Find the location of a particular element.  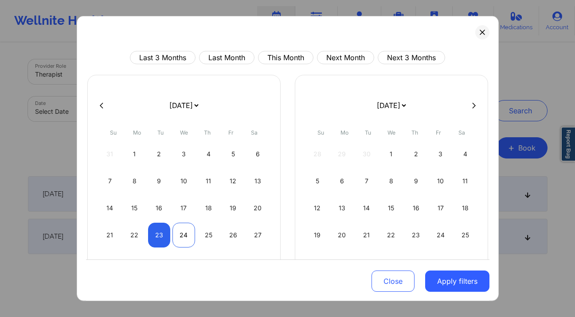

div: Mon Oct 06 2025 is located at coordinates (342, 181).